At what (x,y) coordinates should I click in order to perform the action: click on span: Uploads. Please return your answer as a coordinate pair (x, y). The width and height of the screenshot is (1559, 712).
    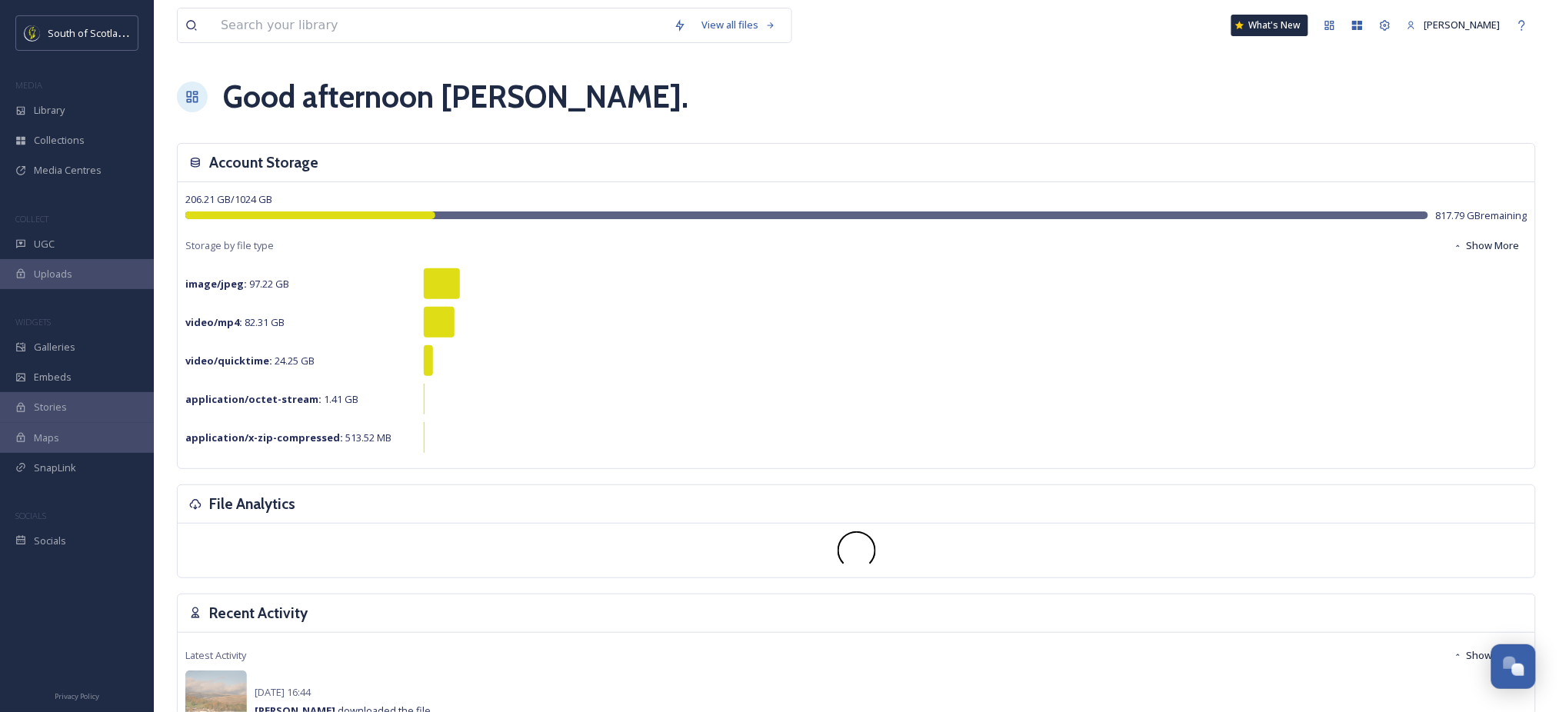
    Looking at the image, I should click on (53, 274).